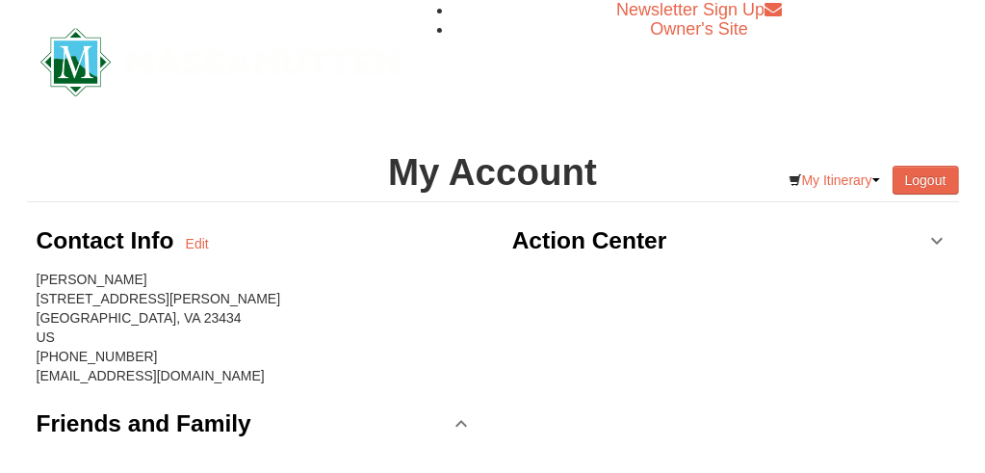 This screenshot has width=985, height=473. Describe the element at coordinates (731, 241) in the screenshot. I see `a: Action Center` at that location.